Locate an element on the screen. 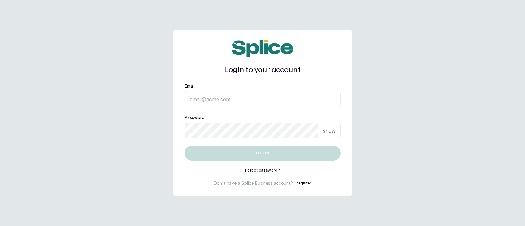 This screenshot has width=525, height=226. button: Register is located at coordinates (303, 183).